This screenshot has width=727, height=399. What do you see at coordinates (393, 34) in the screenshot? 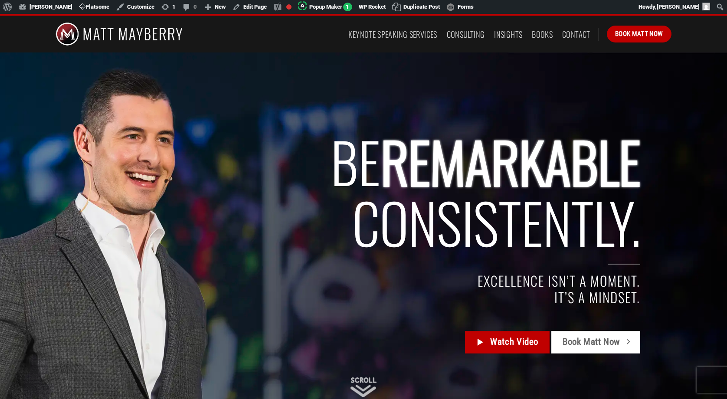
I see `a: Keynote Speaking Services` at bounding box center [393, 34].